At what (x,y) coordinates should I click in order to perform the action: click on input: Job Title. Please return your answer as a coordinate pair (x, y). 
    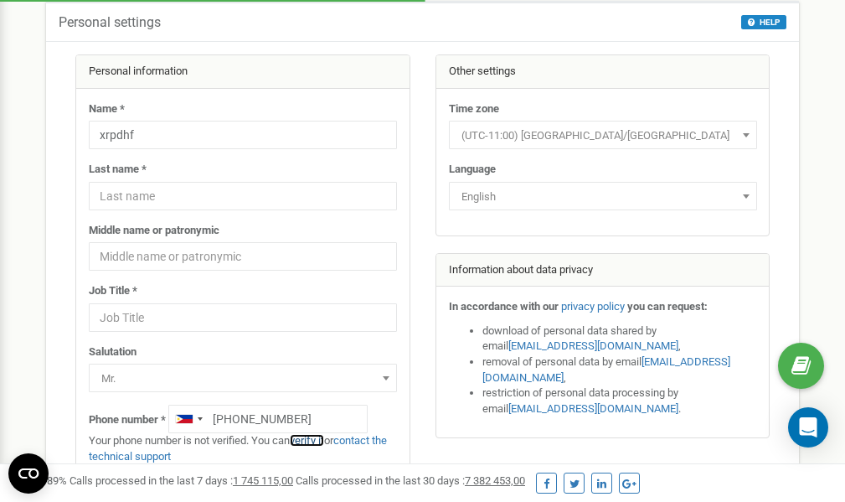
    Looking at the image, I should click on (243, 318).